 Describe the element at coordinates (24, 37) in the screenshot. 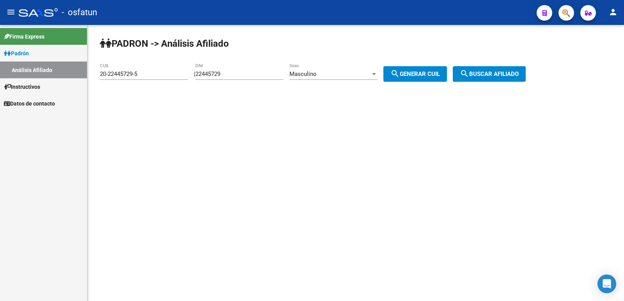

I see `span: Firma Express` at that location.